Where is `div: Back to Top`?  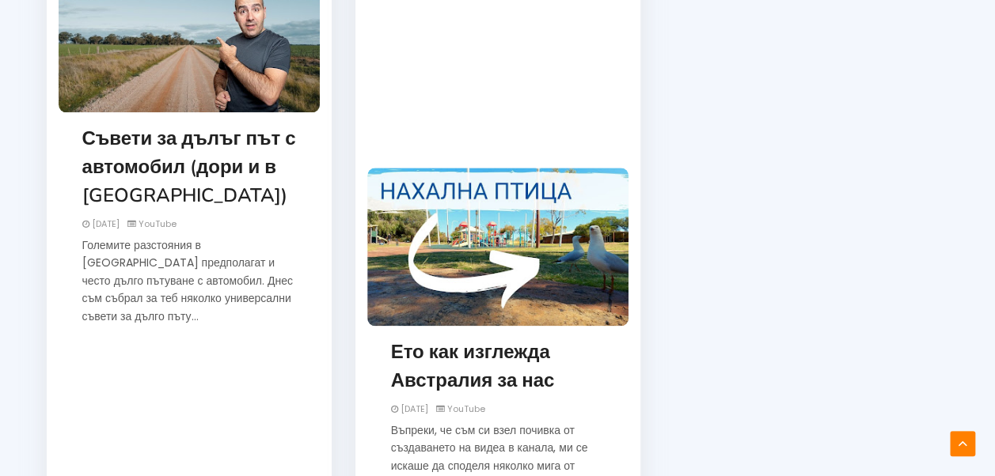
div: Back to Top is located at coordinates (962, 444).